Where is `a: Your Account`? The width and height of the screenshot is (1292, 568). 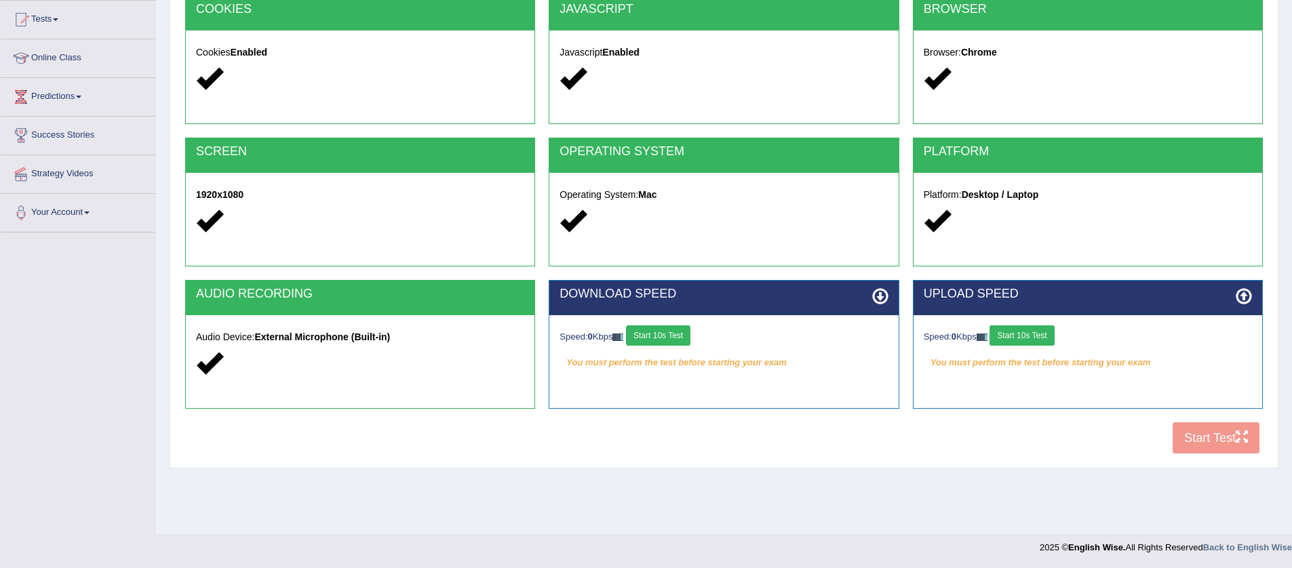 a: Your Account is located at coordinates (78, 211).